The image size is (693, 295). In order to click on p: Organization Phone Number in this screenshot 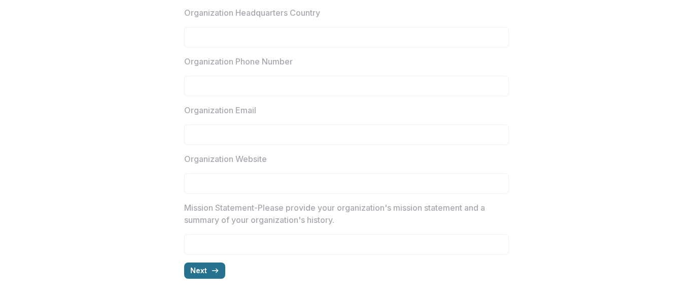, I will do `click(238, 61)`.